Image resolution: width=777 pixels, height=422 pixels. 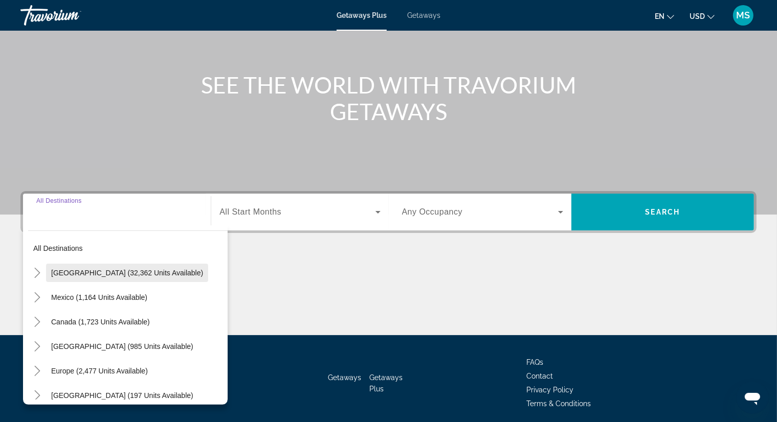 I want to click on button: Europe (2,477 units available), so click(x=99, y=371).